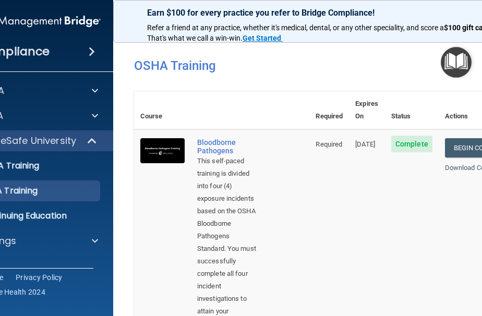 The image size is (482, 316). I want to click on a: Bloodborne Pathogens, so click(227, 147).